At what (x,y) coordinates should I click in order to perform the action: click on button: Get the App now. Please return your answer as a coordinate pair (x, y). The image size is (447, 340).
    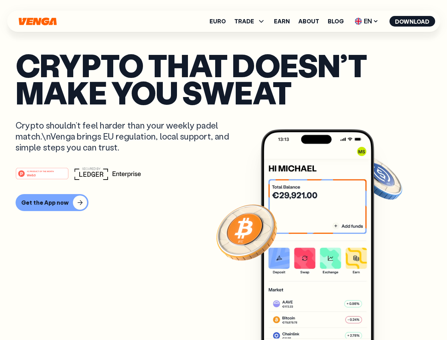
    Looking at the image, I should click on (52, 203).